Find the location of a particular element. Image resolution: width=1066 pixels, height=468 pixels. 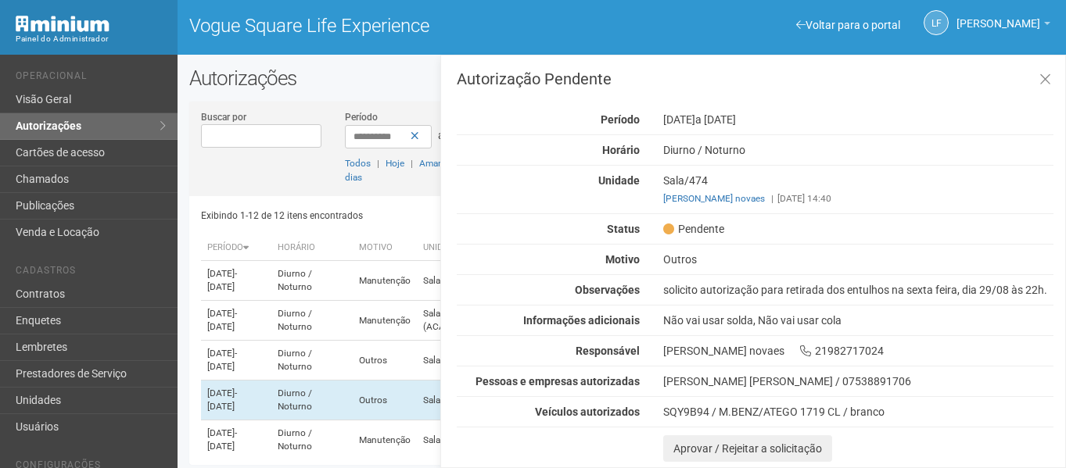

div: Sala/474 is located at coordinates (858, 189).